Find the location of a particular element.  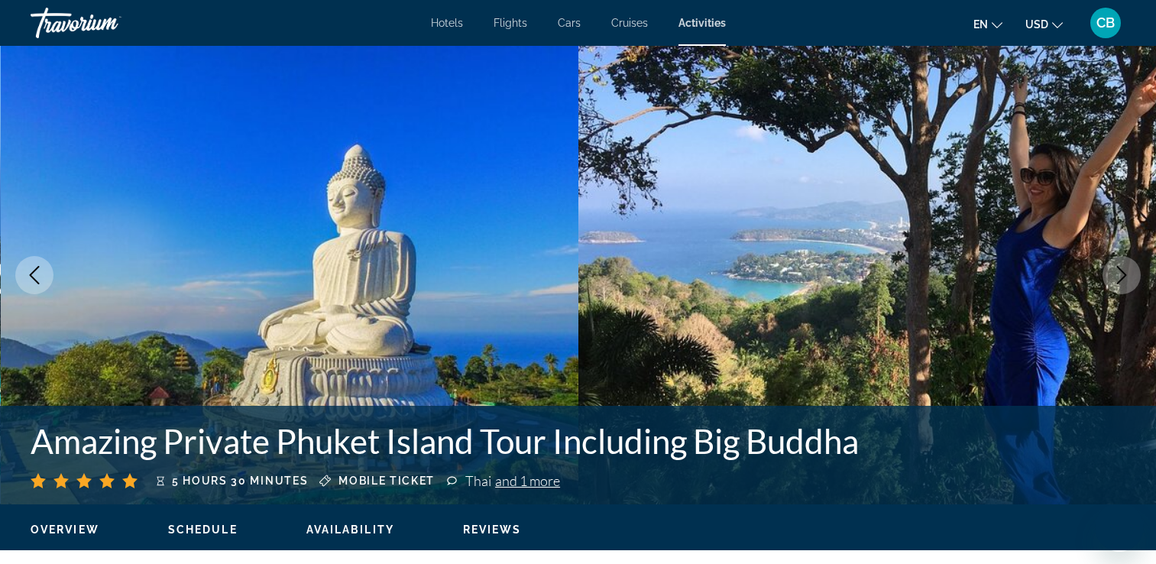

span: Activities is located at coordinates (702, 23).